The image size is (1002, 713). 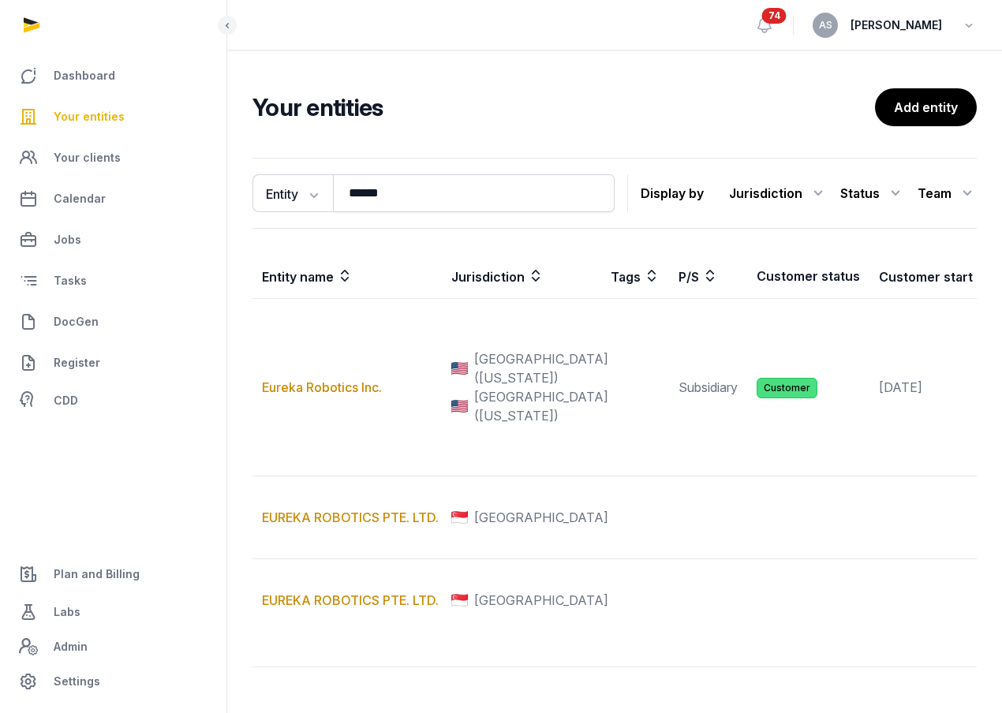 What do you see at coordinates (89, 117) in the screenshot?
I see `span: Your entities` at bounding box center [89, 117].